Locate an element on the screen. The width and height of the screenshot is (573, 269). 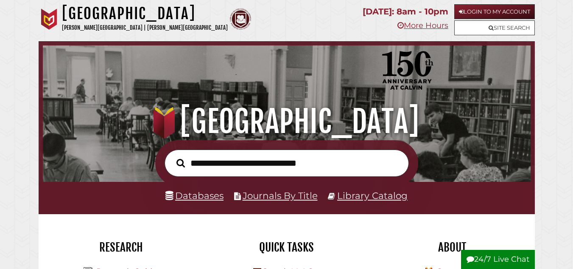
img: Calvin Theological Seminary is located at coordinates (241, 19).